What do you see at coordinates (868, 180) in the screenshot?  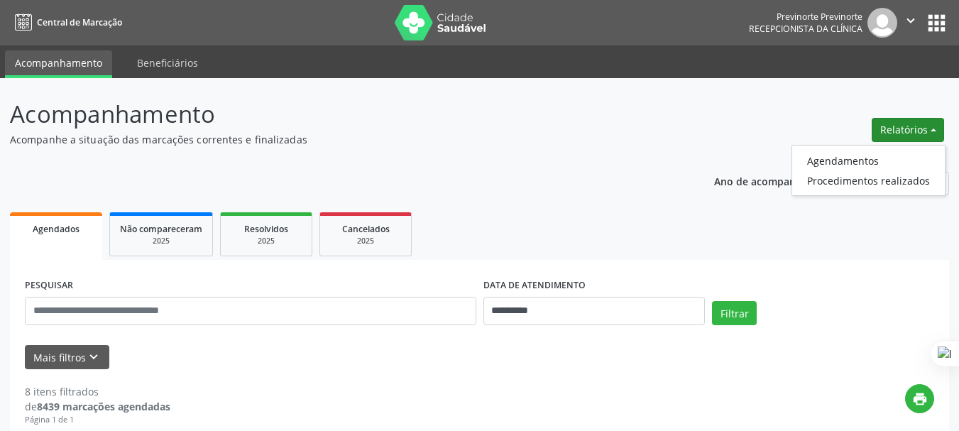 I see `a: Procedimentos realizados` at bounding box center [868, 180].